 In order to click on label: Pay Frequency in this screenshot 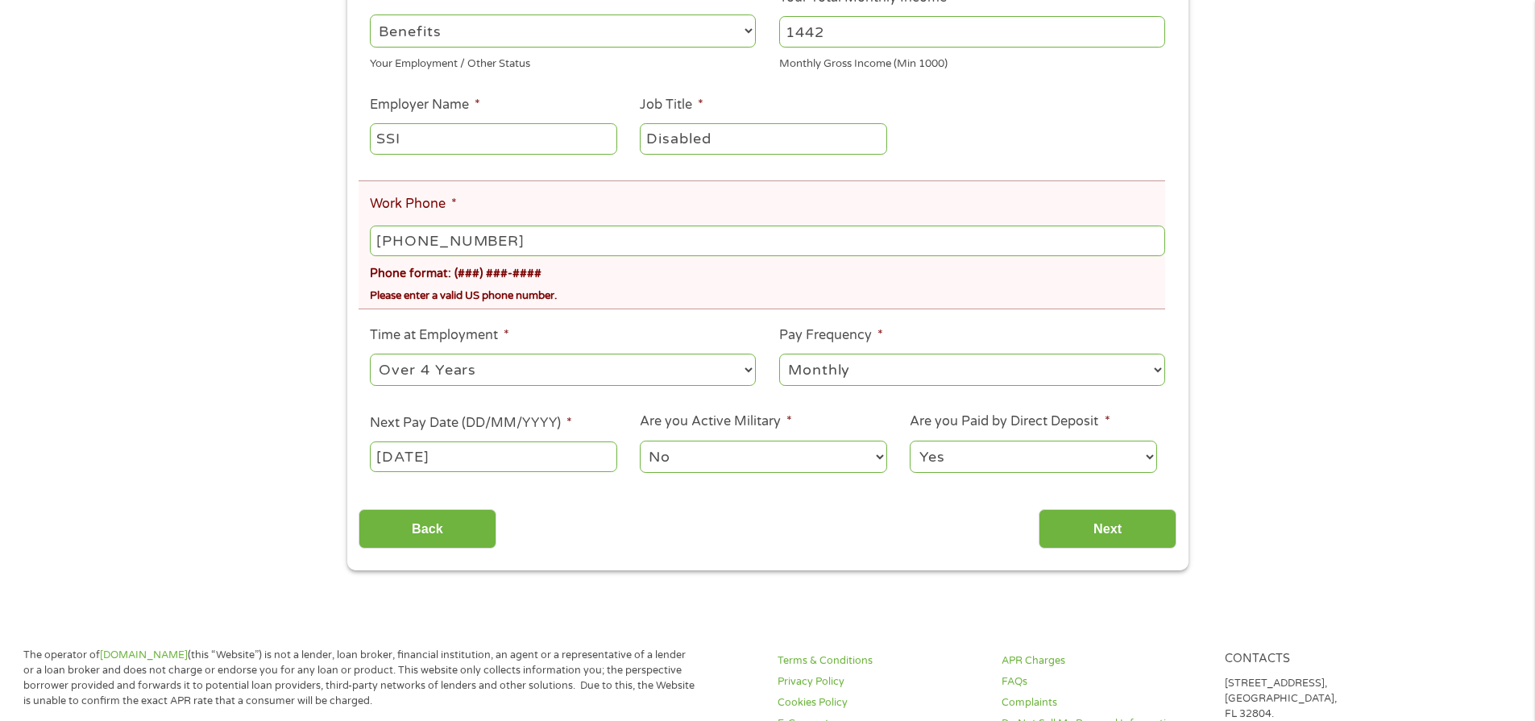, I will do `click(831, 335)`.